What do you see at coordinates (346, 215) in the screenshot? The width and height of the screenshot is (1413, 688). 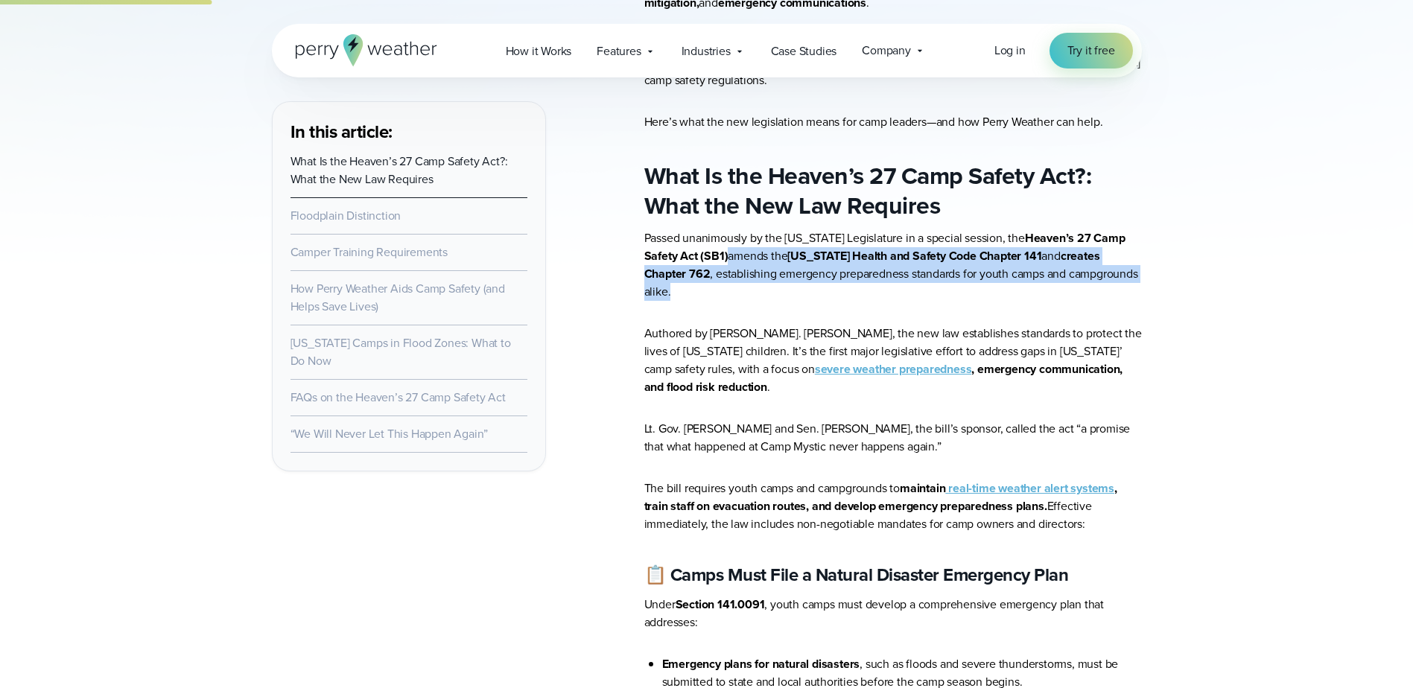 I see `a: Floodplain Distinction` at bounding box center [346, 215].